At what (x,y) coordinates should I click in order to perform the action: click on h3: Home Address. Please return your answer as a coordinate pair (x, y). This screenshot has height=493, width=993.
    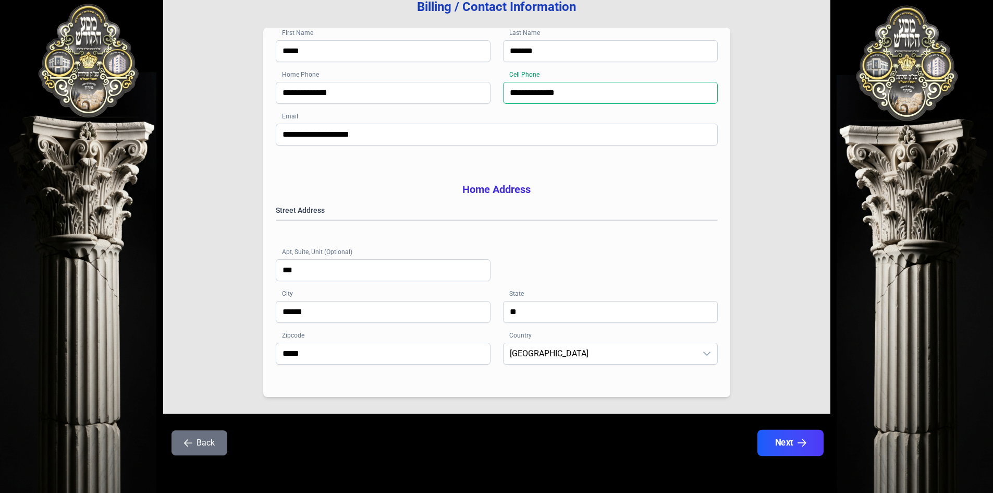
    Looking at the image, I should click on (497, 189).